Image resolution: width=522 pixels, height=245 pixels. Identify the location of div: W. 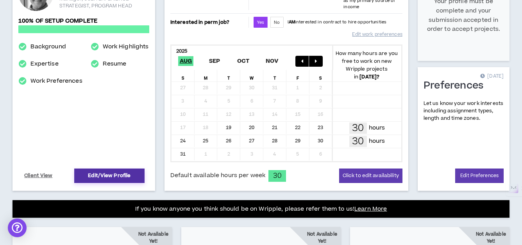
(252, 76).